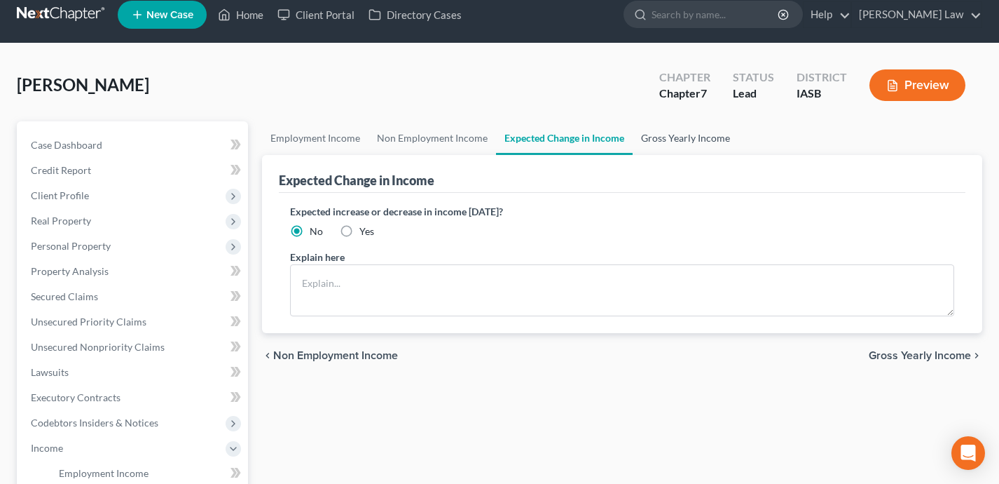 The height and width of the screenshot is (484, 999). Describe the element at coordinates (69, 270) in the screenshot. I see `span: Property Analysis` at that location.